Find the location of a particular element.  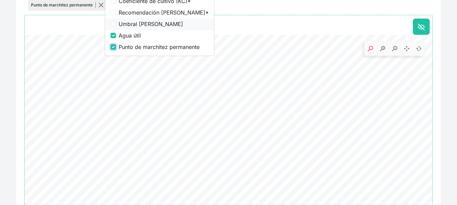

g: Zoom in is located at coordinates (383, 49).